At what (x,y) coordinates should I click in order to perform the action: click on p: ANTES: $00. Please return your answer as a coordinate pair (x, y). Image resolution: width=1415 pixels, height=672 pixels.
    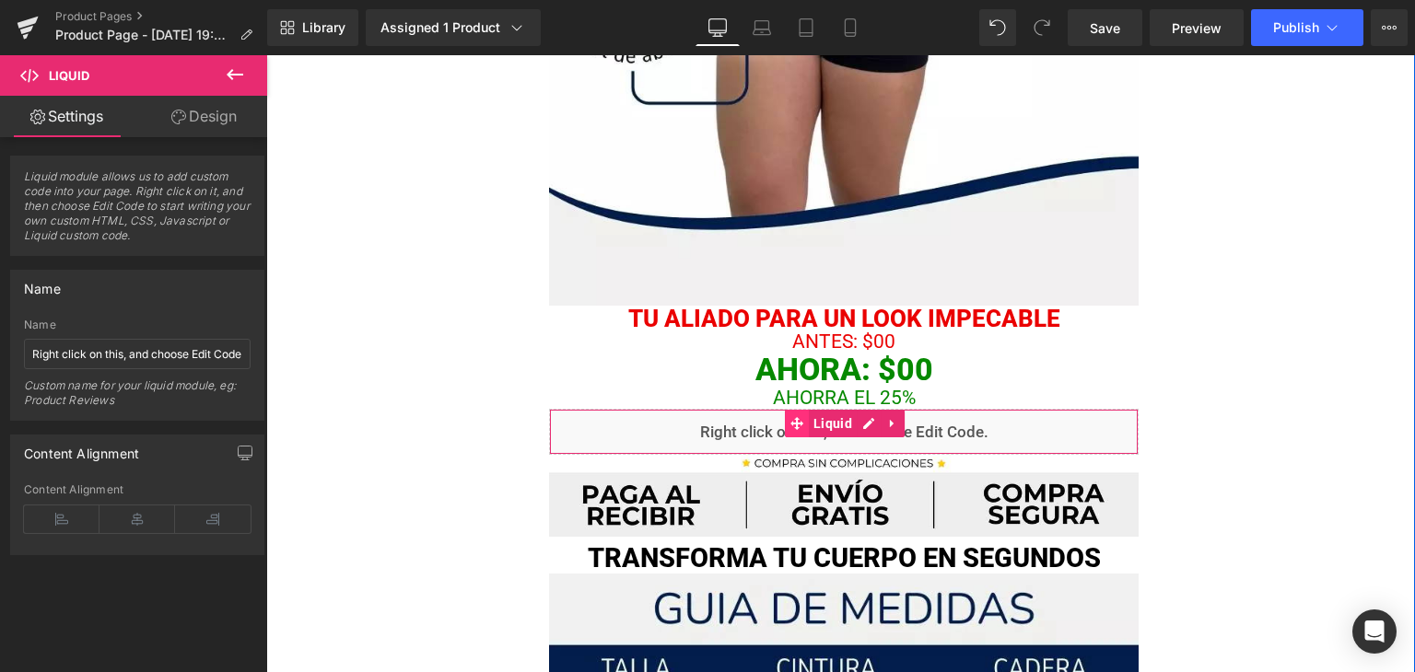
    Looking at the image, I should click on (578, 286).